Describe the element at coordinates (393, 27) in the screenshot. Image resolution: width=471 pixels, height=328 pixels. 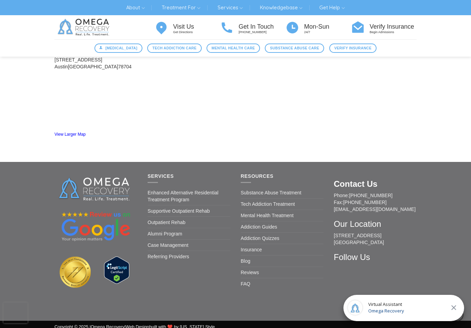
I see `h4: Verify Insurance` at that location.